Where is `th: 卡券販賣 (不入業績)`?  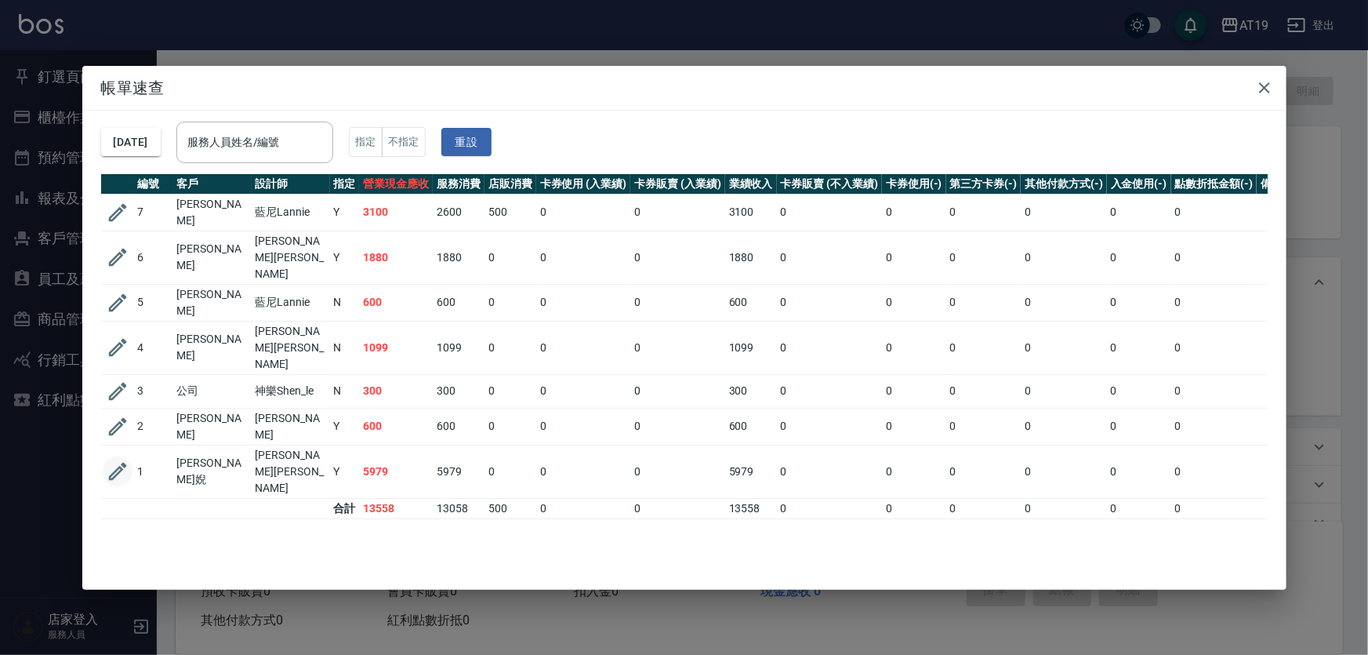
th: 卡券販賣 (不入業績) is located at coordinates (829, 184).